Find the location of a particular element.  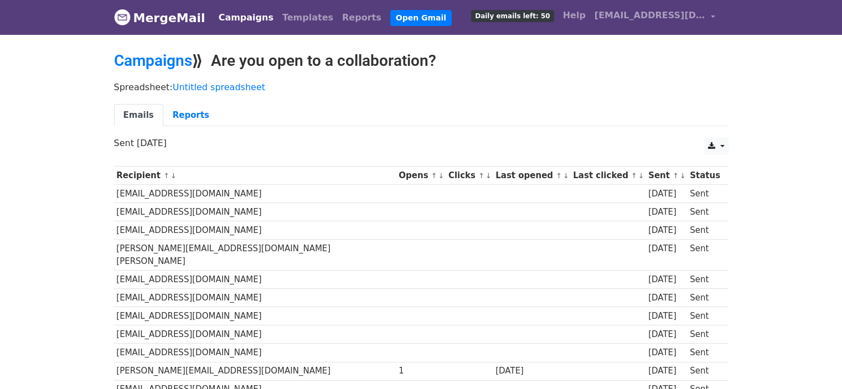

th: Recipient is located at coordinates (255, 175).